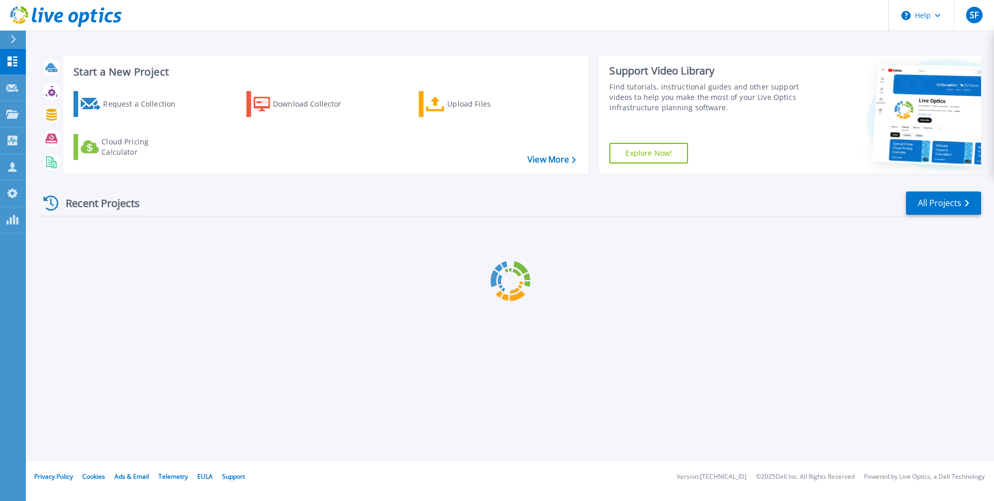 Image resolution: width=994 pixels, height=501 pixels. What do you see at coordinates (131, 147) in the screenshot?
I see `a: Cloud Pricing Calculator` at bounding box center [131, 147].